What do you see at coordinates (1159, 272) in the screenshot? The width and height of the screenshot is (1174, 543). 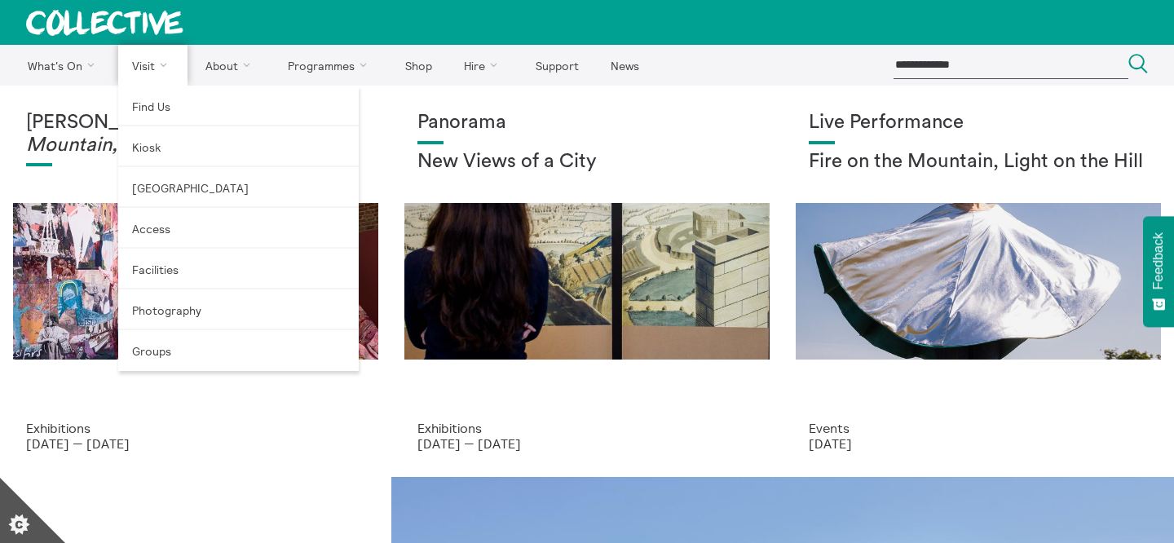 I see `button: Feedback - Show survey` at bounding box center [1159, 272].